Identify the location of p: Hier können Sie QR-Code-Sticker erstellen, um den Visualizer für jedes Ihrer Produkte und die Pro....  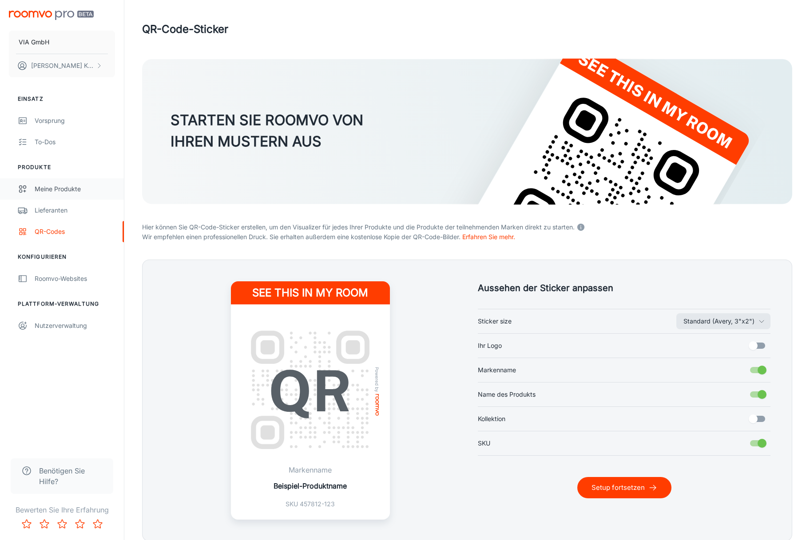
(467, 226).